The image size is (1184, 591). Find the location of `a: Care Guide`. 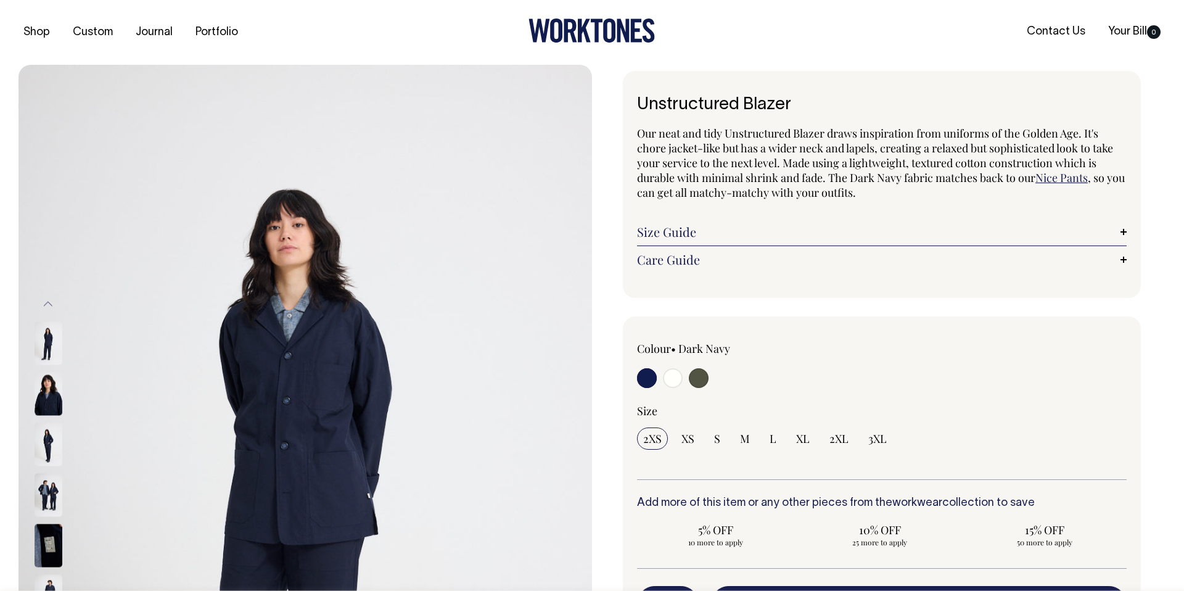

a: Care Guide is located at coordinates (882, 260).